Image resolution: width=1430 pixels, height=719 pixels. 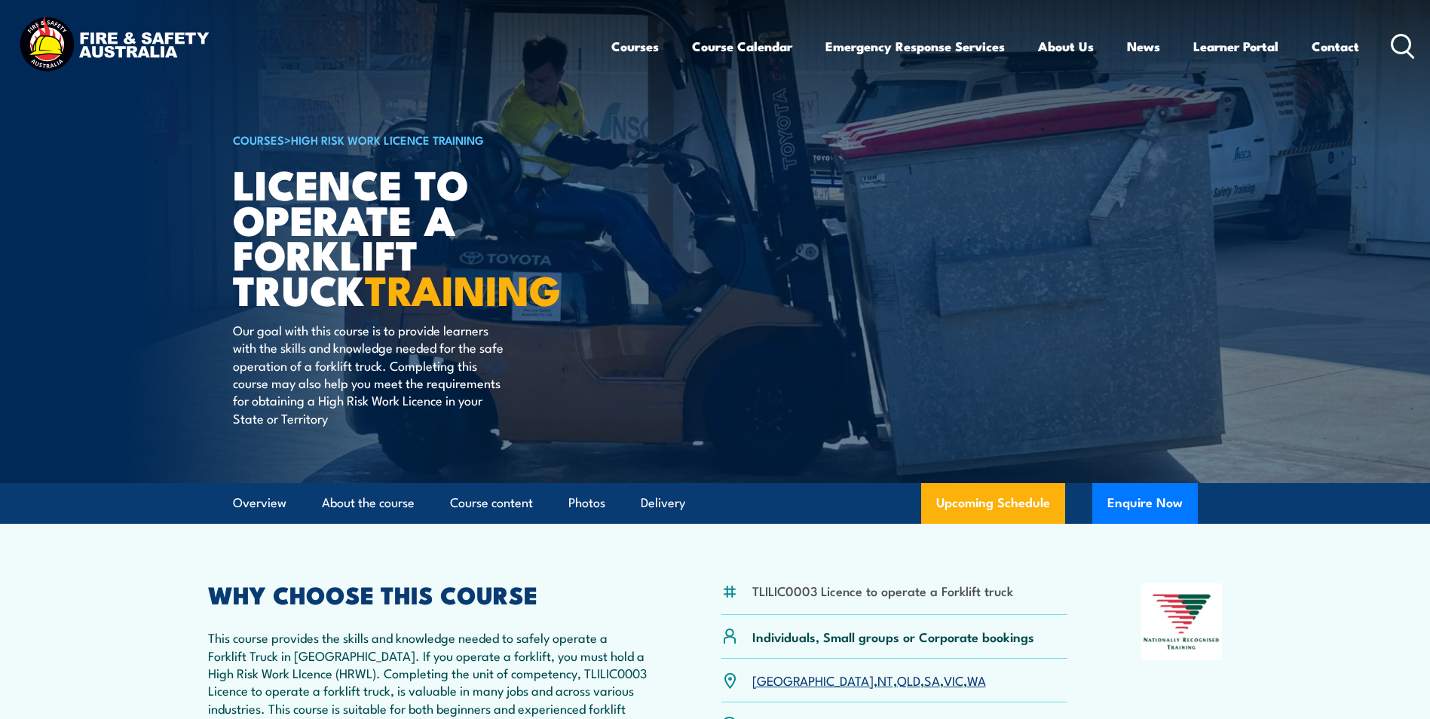 I want to click on li: TLILIC0003 Licence to operate a Forklift truck, so click(x=883, y=590).